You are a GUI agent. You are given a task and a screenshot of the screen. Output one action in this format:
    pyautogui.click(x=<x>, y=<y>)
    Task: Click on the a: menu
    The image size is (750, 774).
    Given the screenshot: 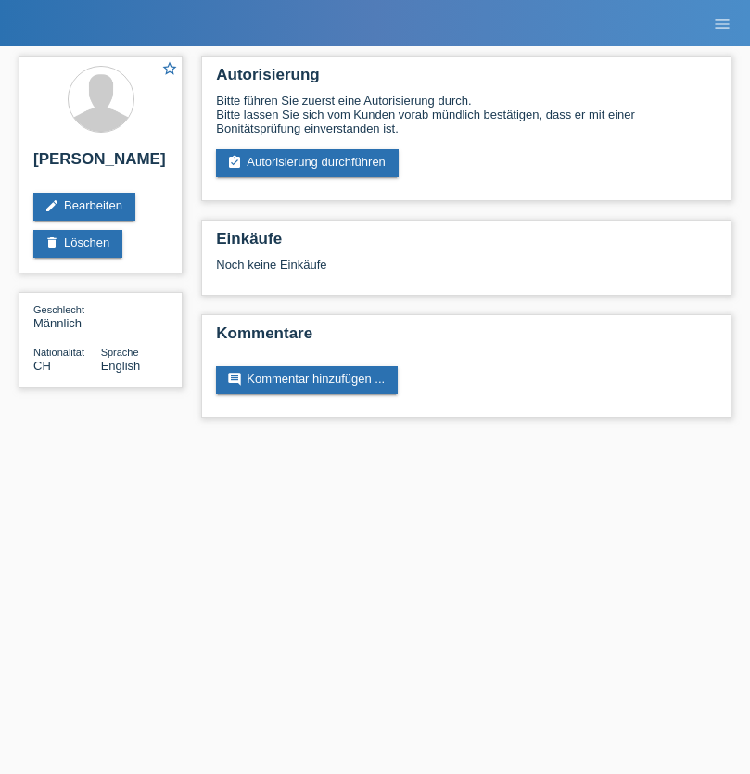 What is the action you would take?
    pyautogui.click(x=722, y=23)
    